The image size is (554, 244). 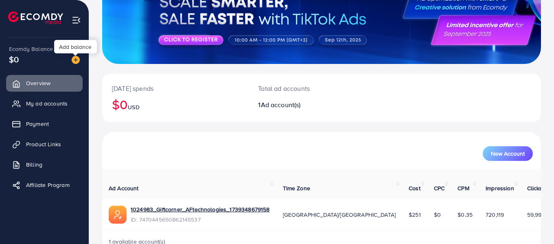 I want to click on h2: $0, so click(x=175, y=104).